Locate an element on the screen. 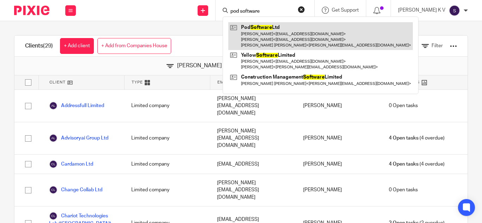 The height and width of the screenshot is (223, 482). span: Filter is located at coordinates (437, 46).